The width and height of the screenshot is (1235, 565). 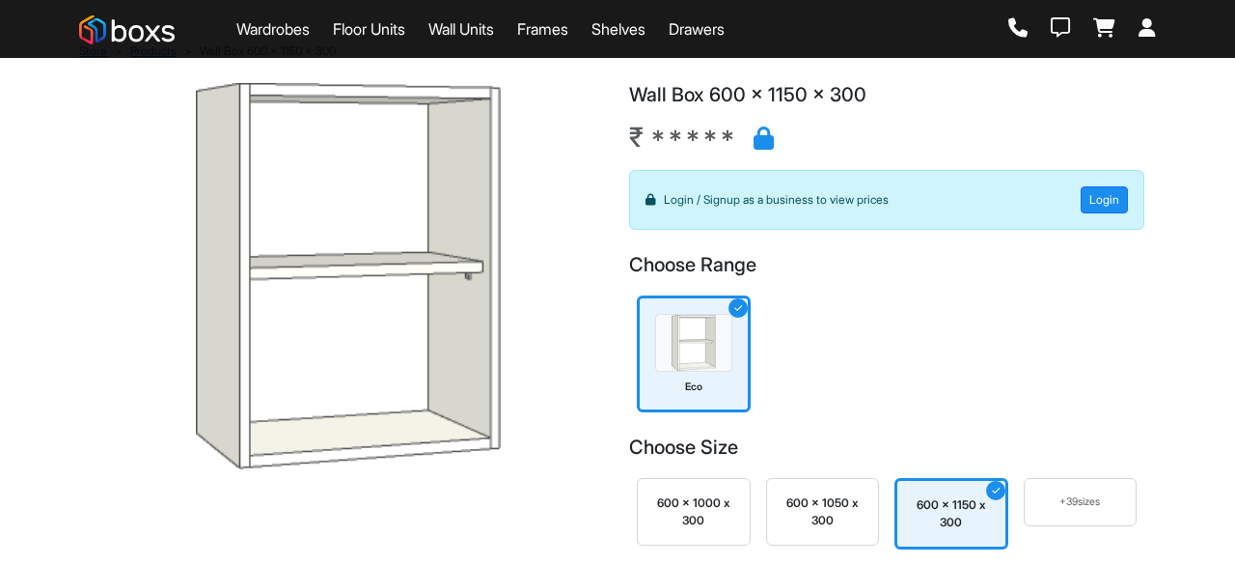 I want to click on a: Wardrobes, so click(x=273, y=29).